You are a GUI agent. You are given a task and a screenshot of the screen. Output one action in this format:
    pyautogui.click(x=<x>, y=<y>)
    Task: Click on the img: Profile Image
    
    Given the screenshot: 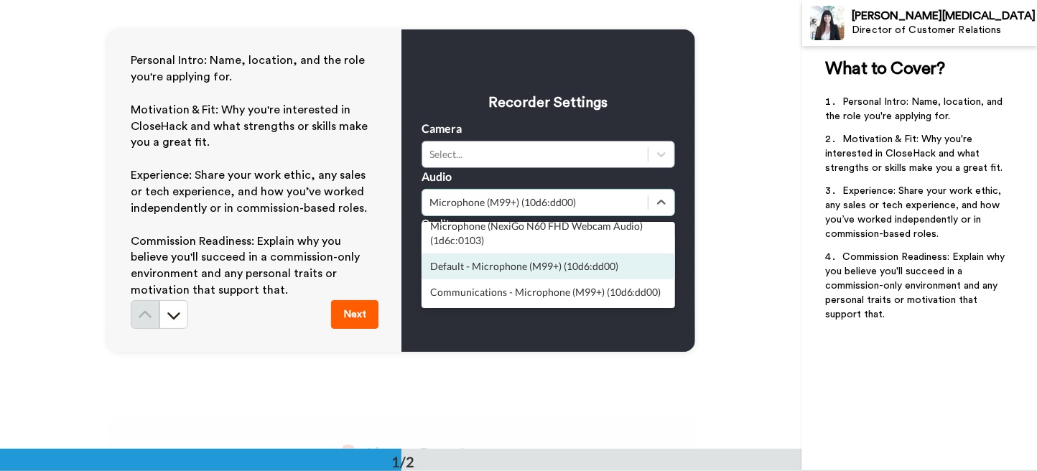 What is the action you would take?
    pyautogui.click(x=828, y=23)
    